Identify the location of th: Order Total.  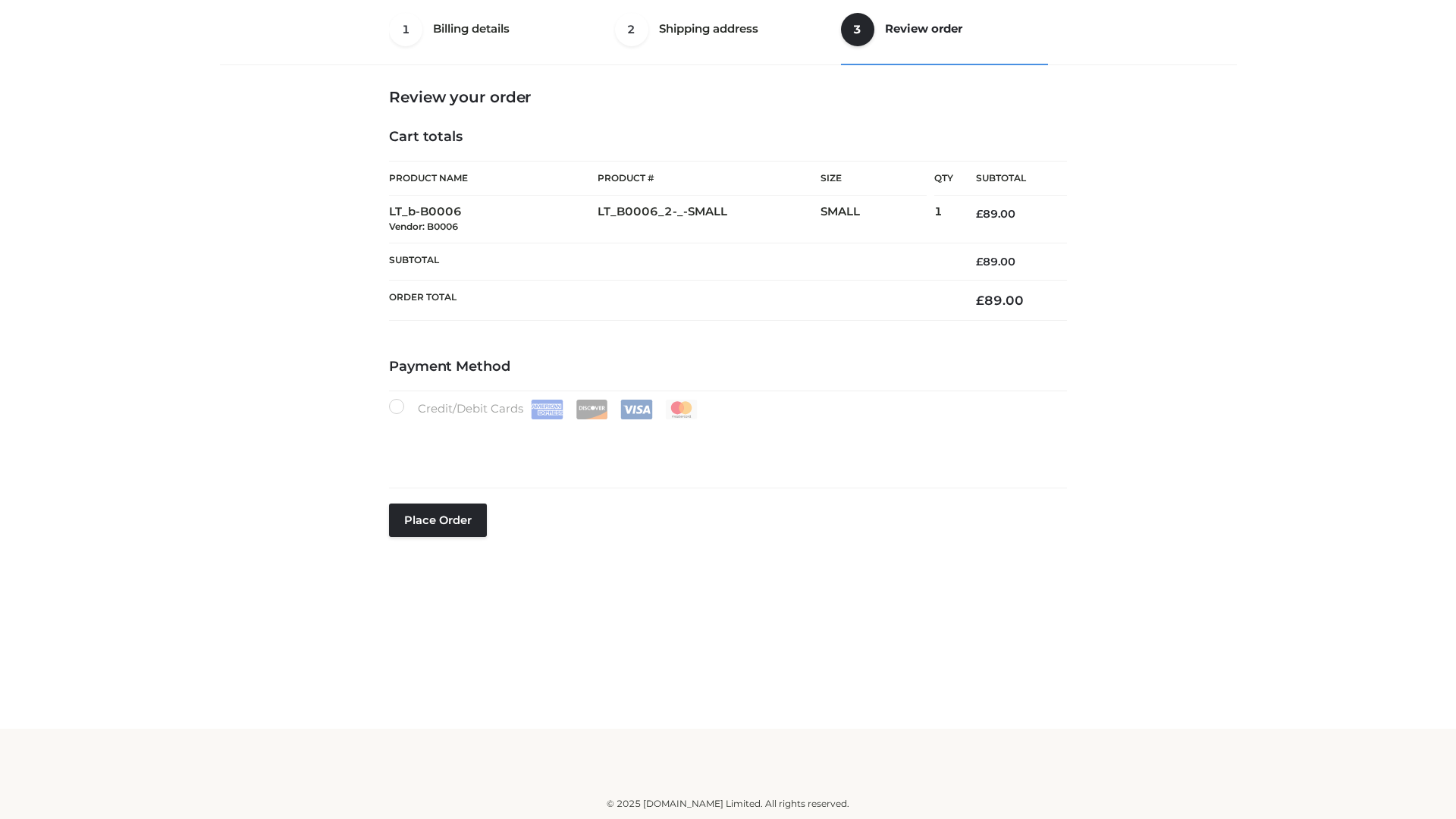
(671, 300).